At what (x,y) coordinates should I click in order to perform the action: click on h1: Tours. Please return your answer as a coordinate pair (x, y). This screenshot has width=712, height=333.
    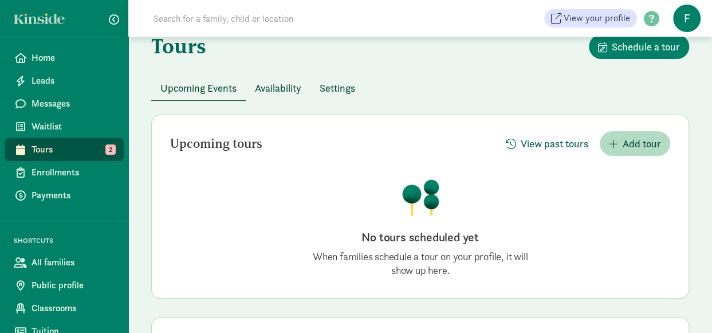
    Looking at the image, I should click on (179, 46).